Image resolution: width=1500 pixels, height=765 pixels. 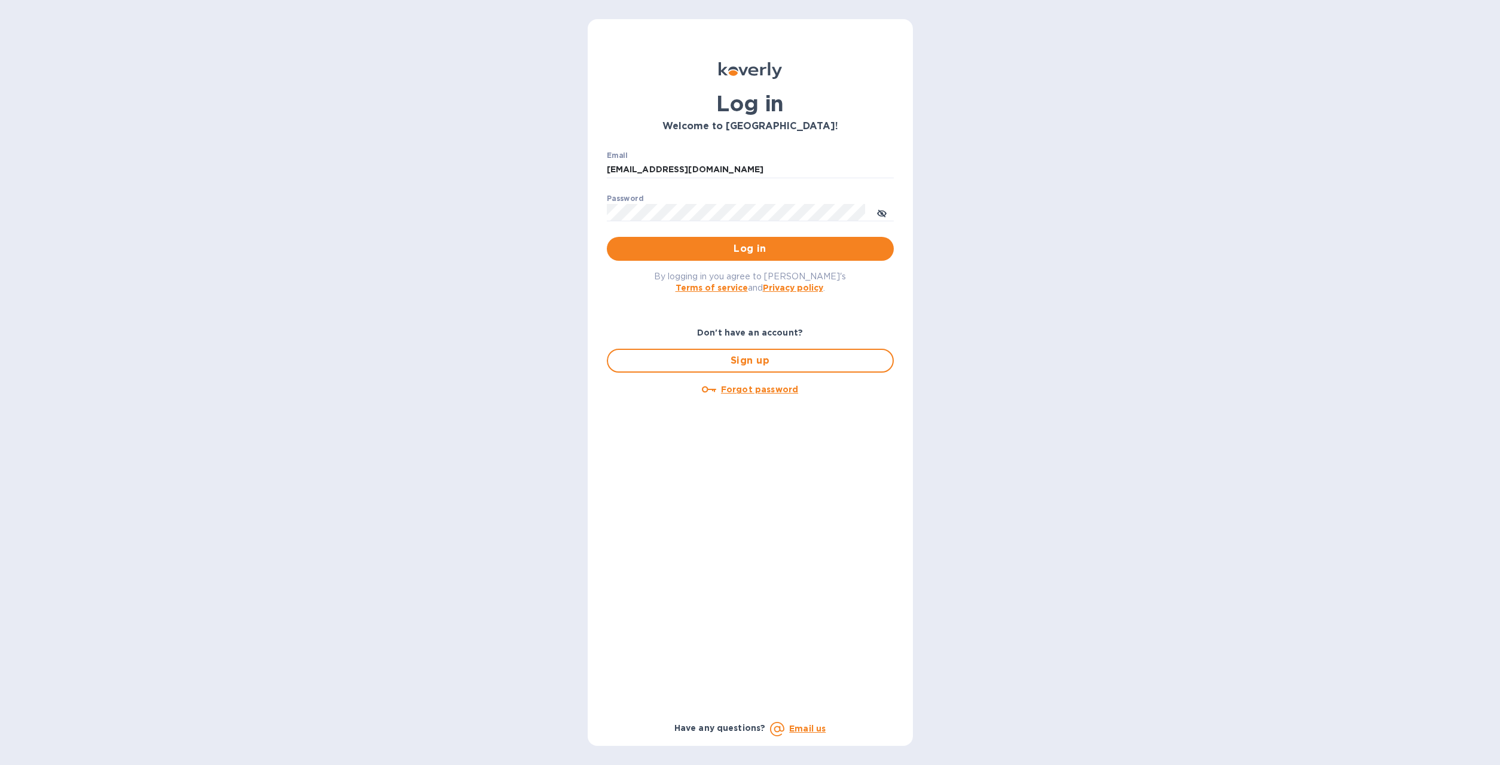 What do you see at coordinates (720, 728) in the screenshot?
I see `b: Have any questions?` at bounding box center [720, 728].